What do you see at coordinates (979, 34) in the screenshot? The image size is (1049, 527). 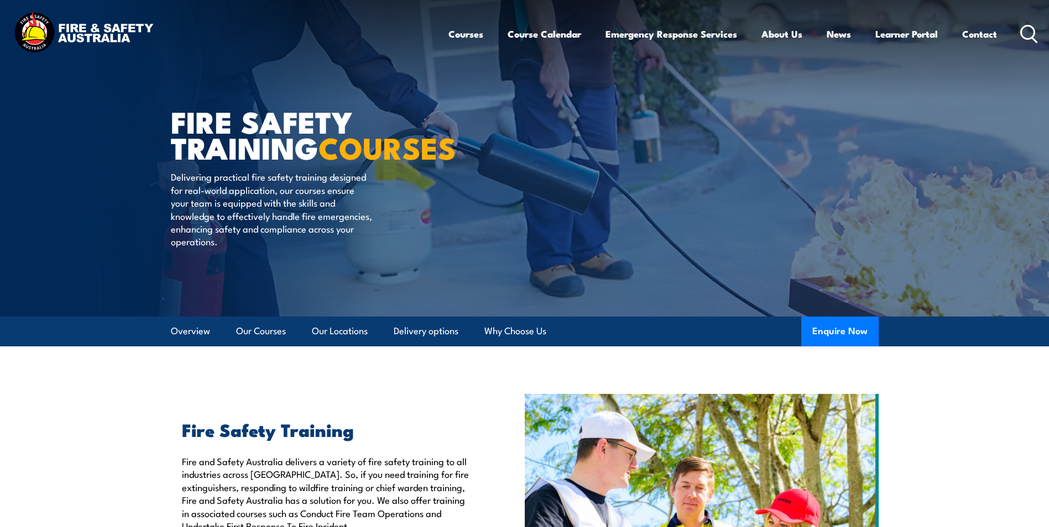 I see `a: Contact` at bounding box center [979, 34].